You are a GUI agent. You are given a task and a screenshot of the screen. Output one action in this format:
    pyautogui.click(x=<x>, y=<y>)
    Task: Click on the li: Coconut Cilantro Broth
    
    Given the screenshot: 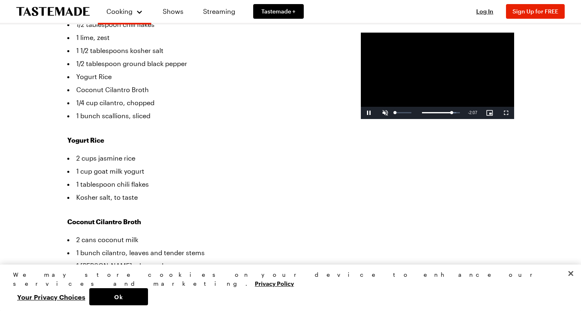 What is the action you would take?
    pyautogui.click(x=202, y=90)
    